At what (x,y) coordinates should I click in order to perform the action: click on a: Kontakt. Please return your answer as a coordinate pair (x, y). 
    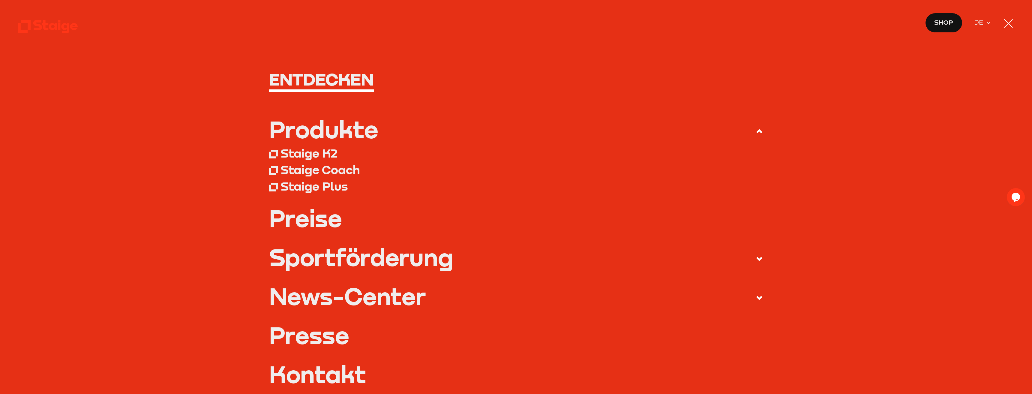
    Looking at the image, I should click on (516, 374).